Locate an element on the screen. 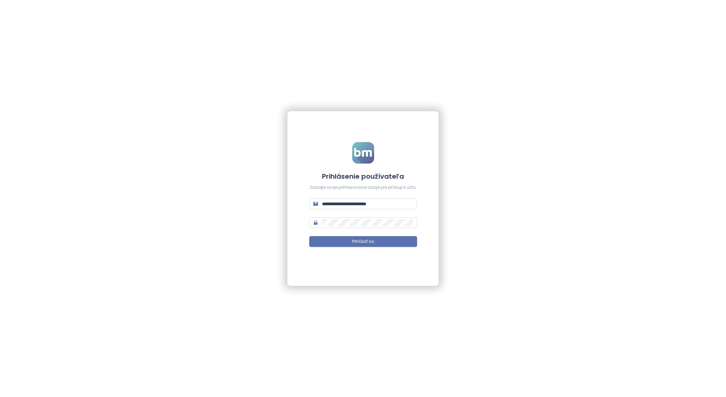  span: lock is located at coordinates (316, 223).